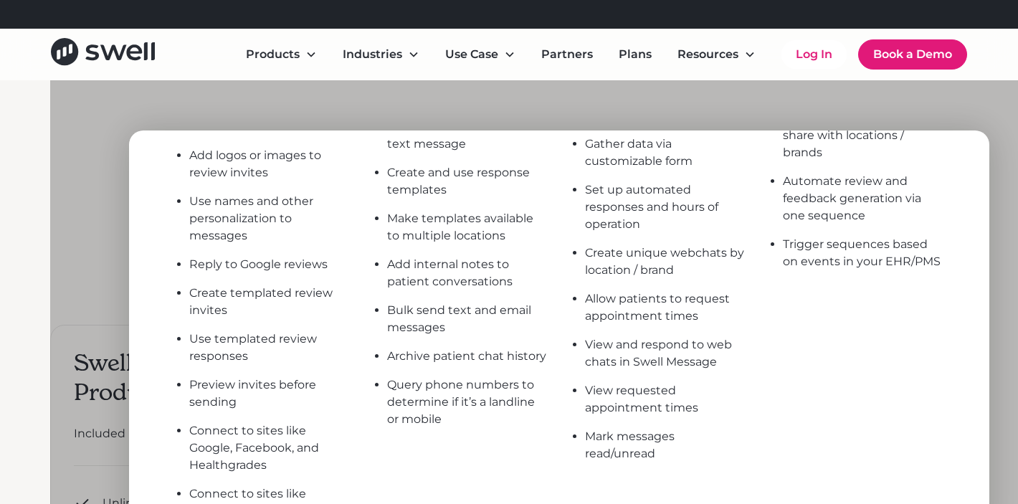 The width and height of the screenshot is (1018, 504). I want to click on div: Use templated review responses, so click(270, 348).